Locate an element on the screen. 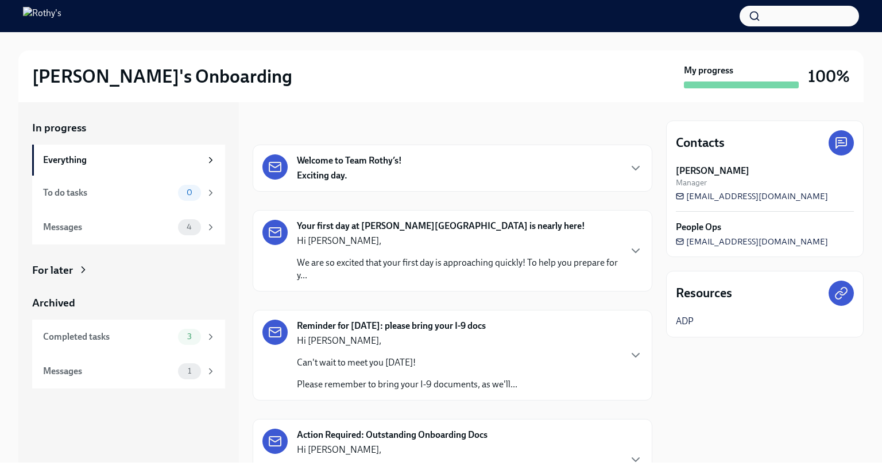 The width and height of the screenshot is (882, 474). a: For later is located at coordinates (129, 270).